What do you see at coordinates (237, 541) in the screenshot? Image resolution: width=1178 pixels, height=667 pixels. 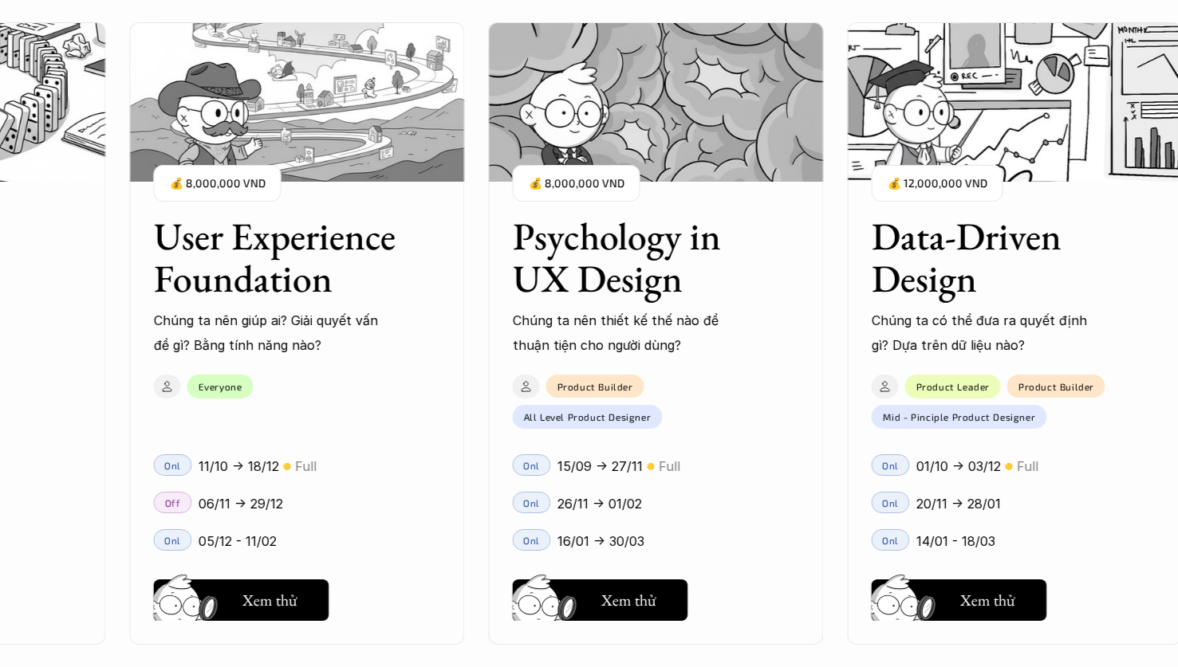 I see `p: 05/12 - 11/02` at bounding box center [237, 541].